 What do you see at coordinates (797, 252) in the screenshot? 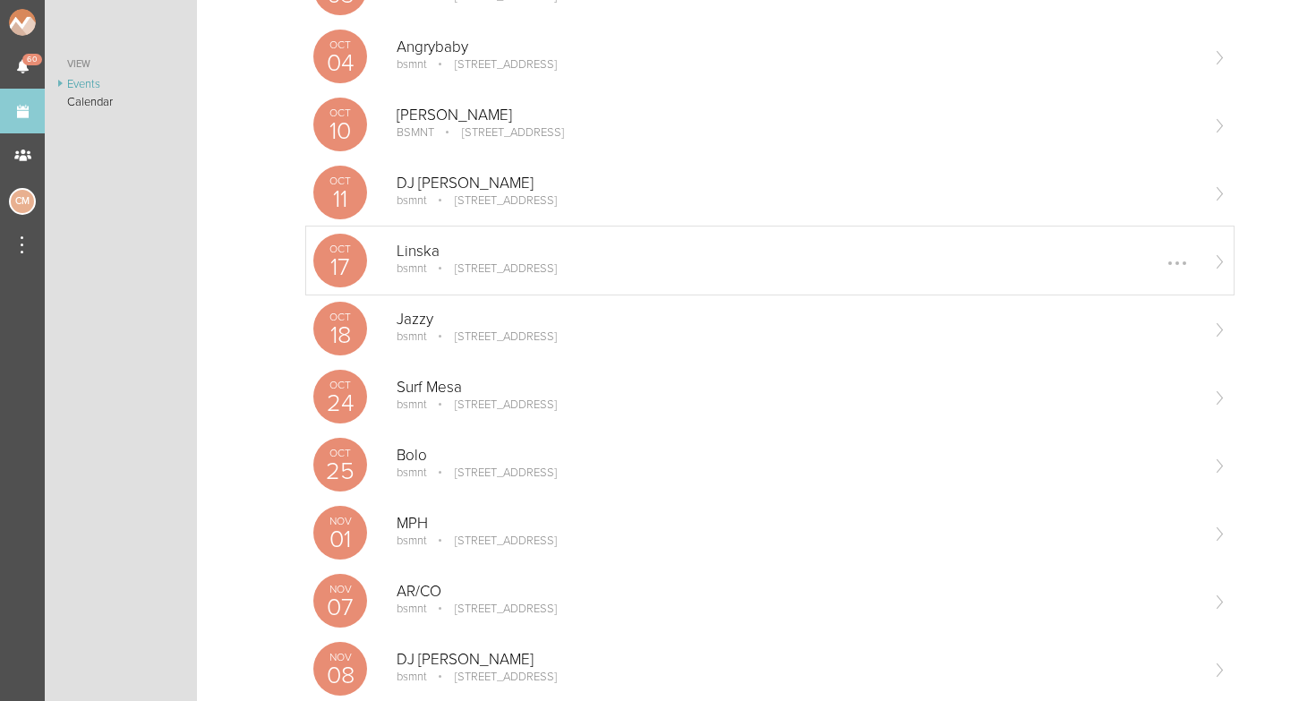
I see `p: Linska` at bounding box center [797, 252].